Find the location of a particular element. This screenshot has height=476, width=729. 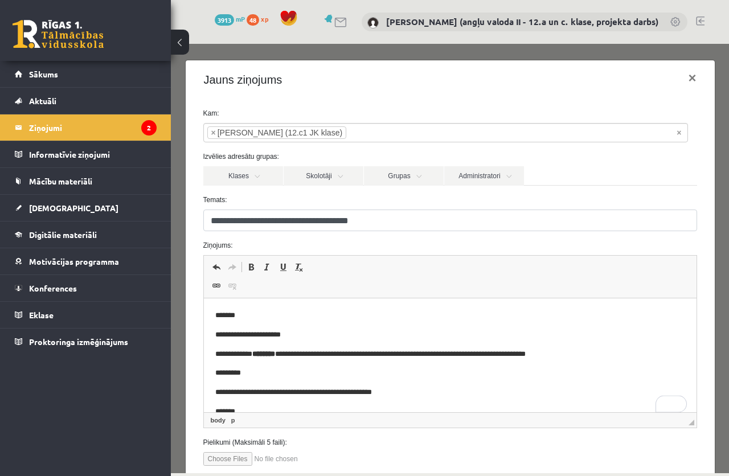

a: Link (Ctrl+K) is located at coordinates (46, 242).